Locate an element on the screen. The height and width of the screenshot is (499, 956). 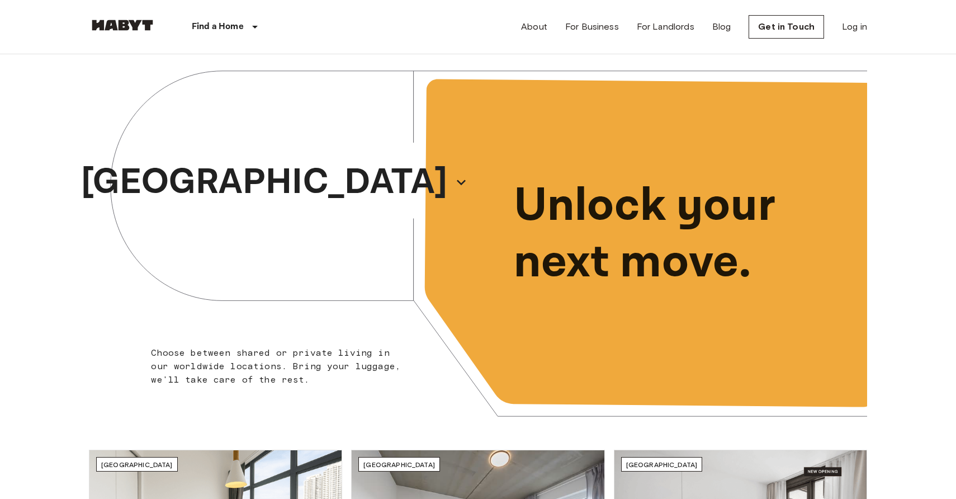
a: For Business is located at coordinates (592, 27).